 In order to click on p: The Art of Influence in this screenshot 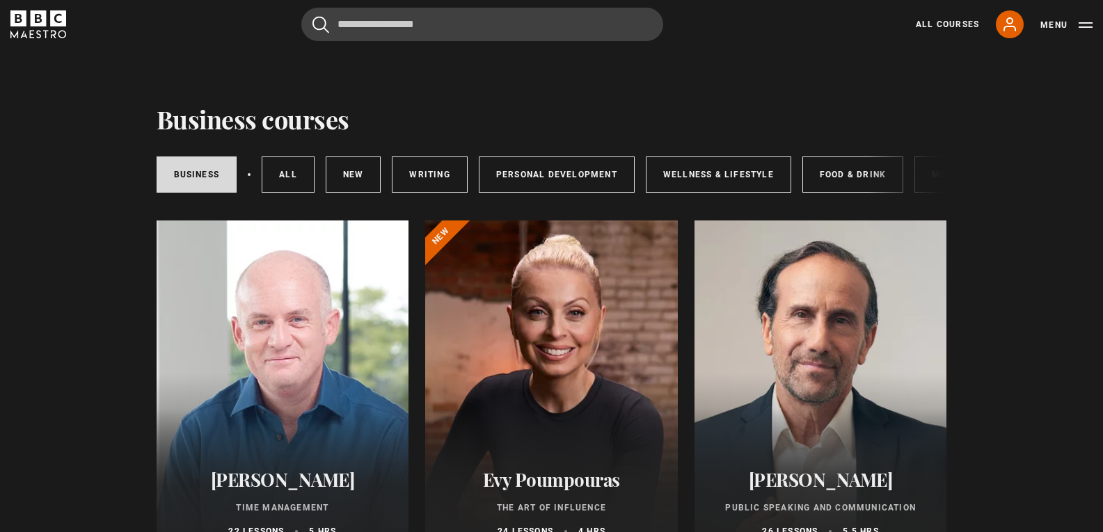, I will do `click(551, 508)`.